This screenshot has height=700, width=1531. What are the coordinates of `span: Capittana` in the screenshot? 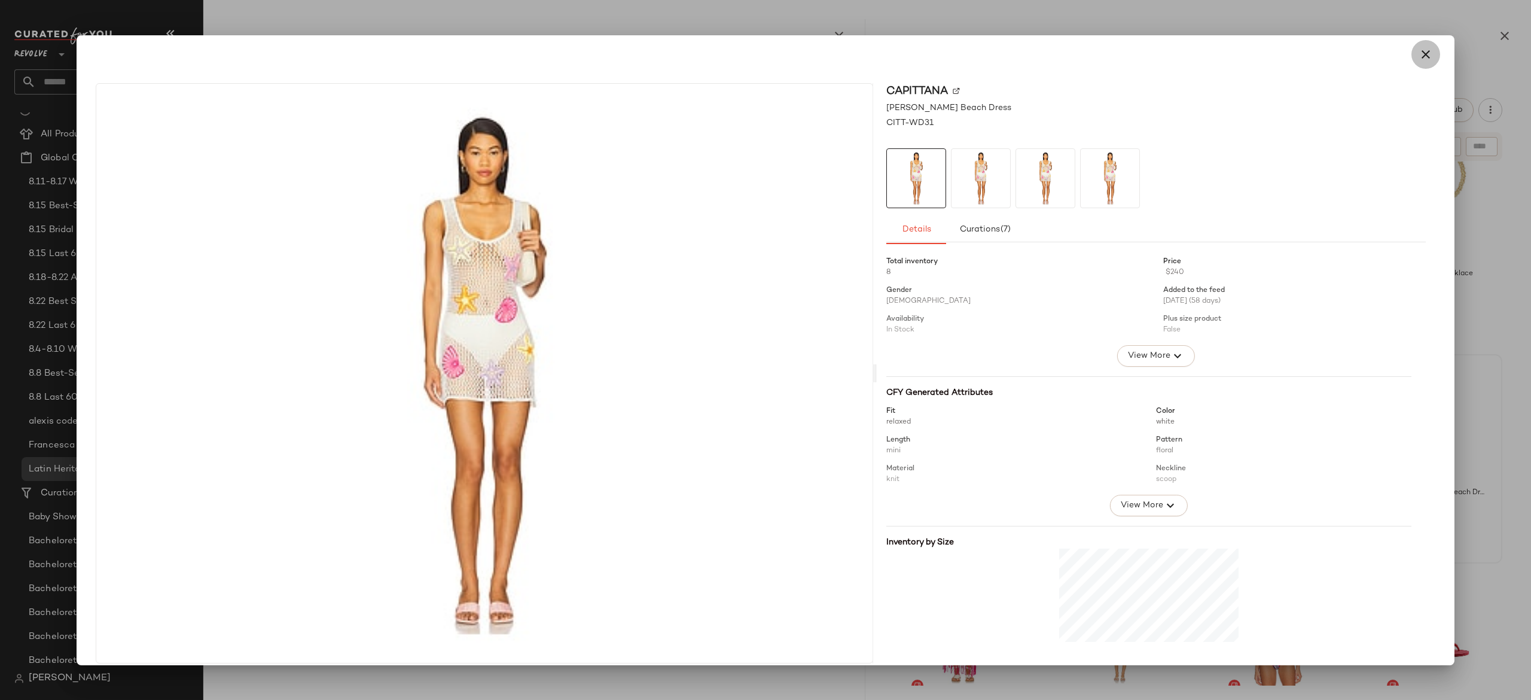 It's located at (917, 91).